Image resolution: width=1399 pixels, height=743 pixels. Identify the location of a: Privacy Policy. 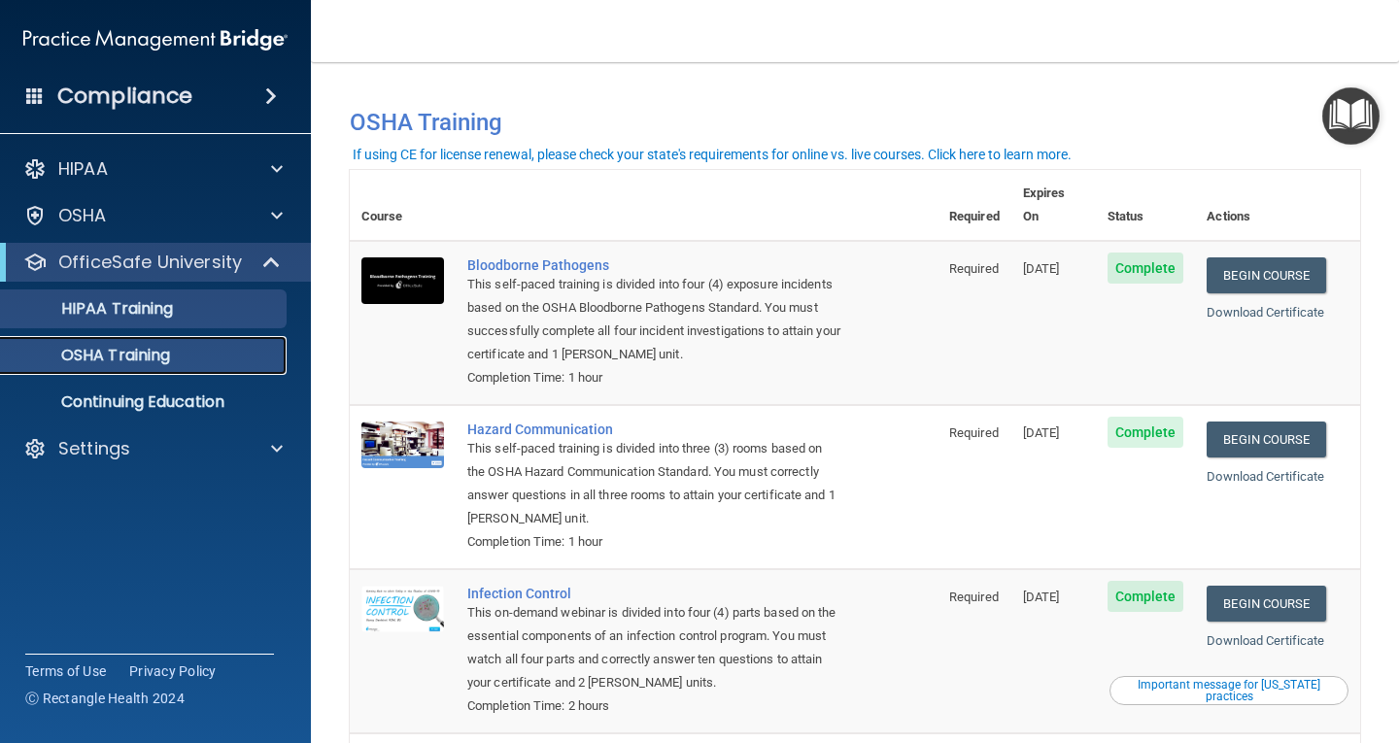
(173, 671).